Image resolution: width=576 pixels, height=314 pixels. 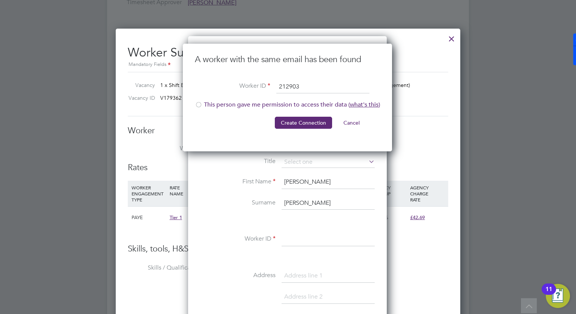 What do you see at coordinates (328, 276) in the screenshot?
I see `input: Address line 1` at bounding box center [328, 276].